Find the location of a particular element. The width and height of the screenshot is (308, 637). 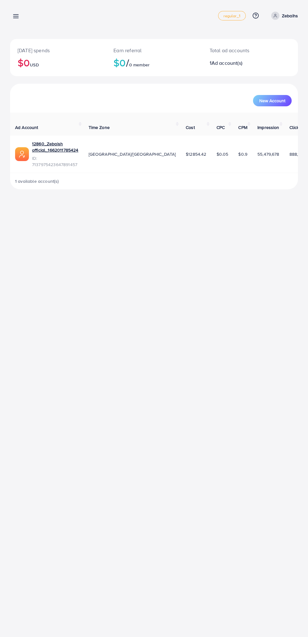

span: Impression is located at coordinates (269, 127).